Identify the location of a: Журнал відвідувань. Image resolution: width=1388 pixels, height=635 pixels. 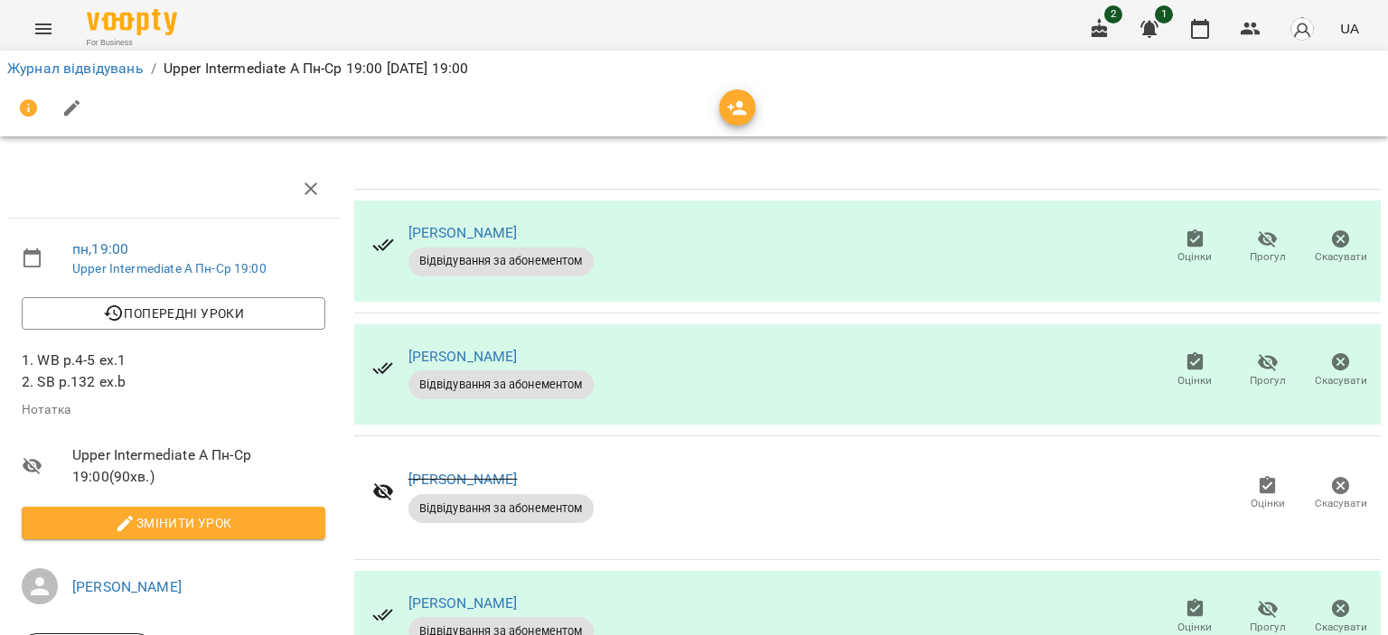
(75, 68).